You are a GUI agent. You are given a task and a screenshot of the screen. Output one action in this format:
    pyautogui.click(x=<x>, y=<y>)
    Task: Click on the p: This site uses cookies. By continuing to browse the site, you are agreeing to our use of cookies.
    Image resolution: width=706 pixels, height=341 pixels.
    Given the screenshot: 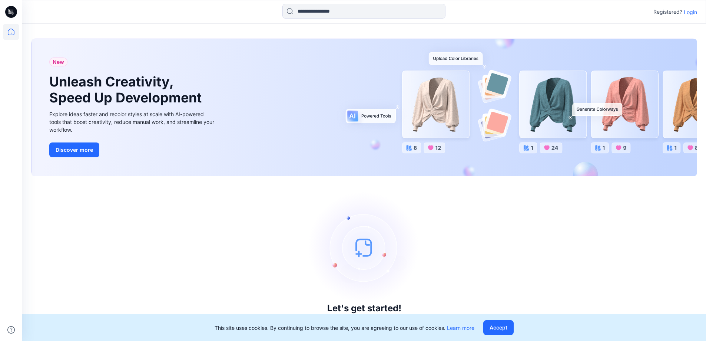 What is the action you would take?
    pyautogui.click(x=344, y=327)
    